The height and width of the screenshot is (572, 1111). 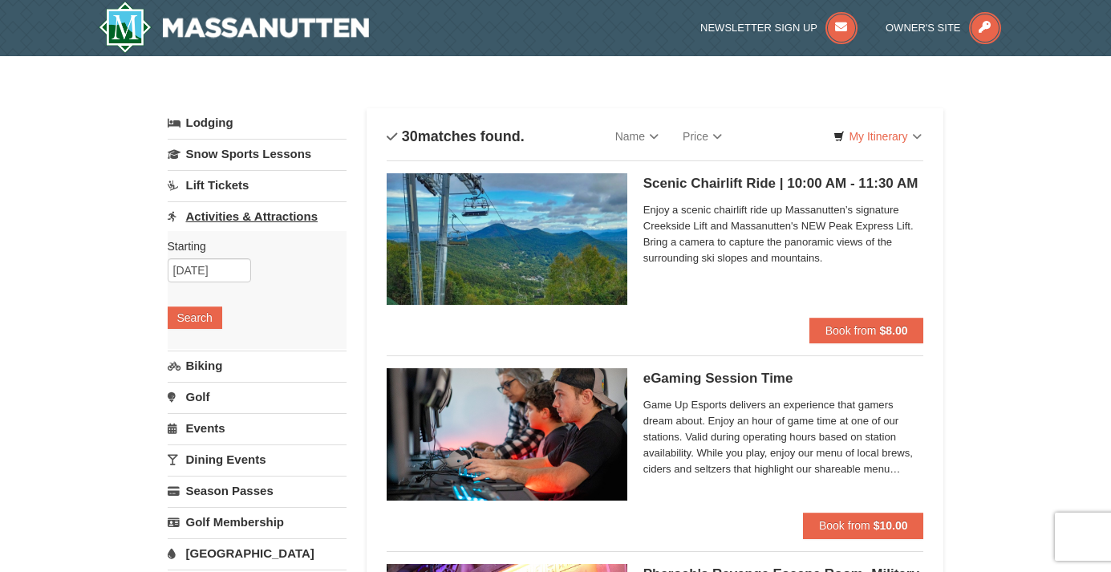 I want to click on img: 19664770-34-0b975b5b.jpg, so click(x=507, y=434).